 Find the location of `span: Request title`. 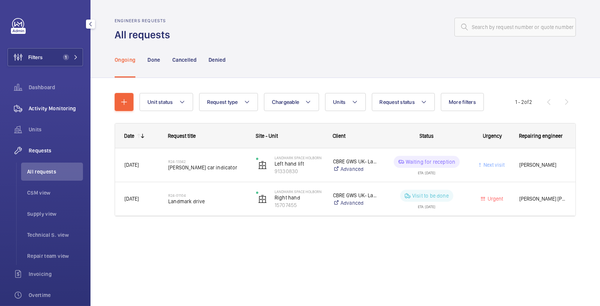

span: Request title is located at coordinates (182, 136).